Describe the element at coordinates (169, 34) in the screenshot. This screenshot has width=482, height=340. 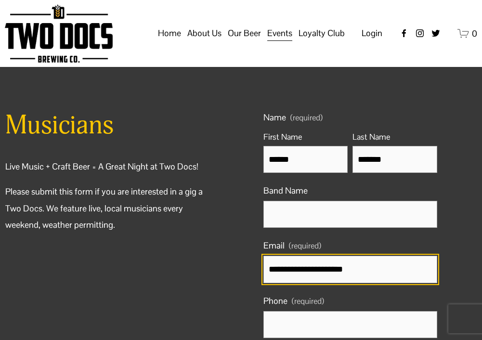
I see `a: Home` at that location.